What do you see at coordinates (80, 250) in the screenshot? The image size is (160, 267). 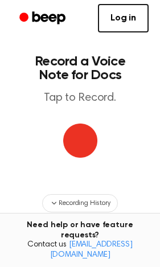 I see `span: Contact us` at bounding box center [80, 250].